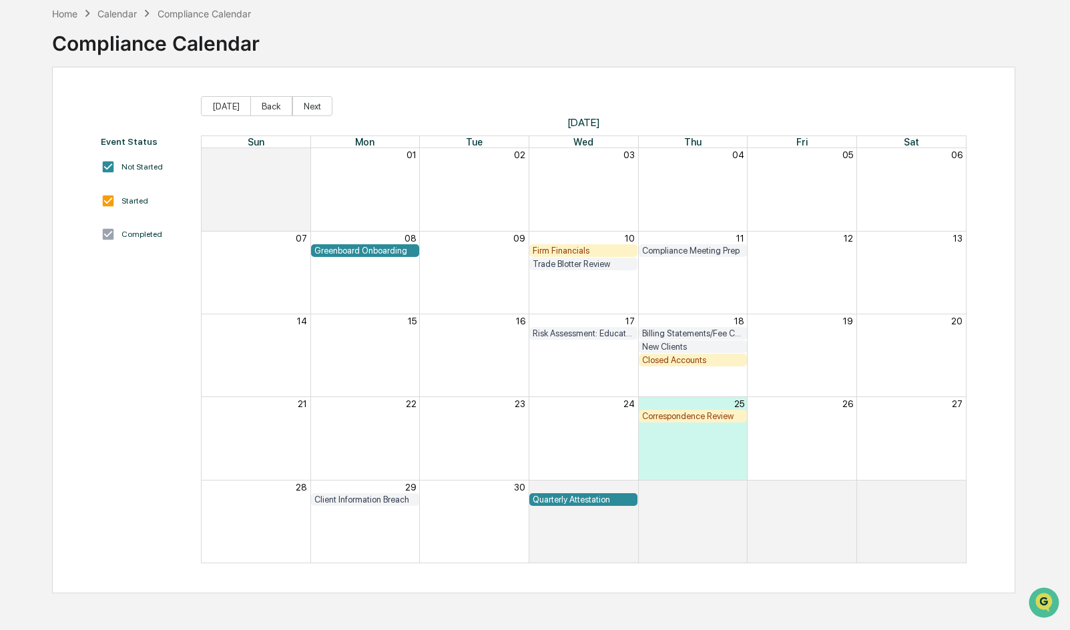 The image size is (1070, 630). What do you see at coordinates (848, 404) in the screenshot?
I see `button: 26` at bounding box center [848, 404].